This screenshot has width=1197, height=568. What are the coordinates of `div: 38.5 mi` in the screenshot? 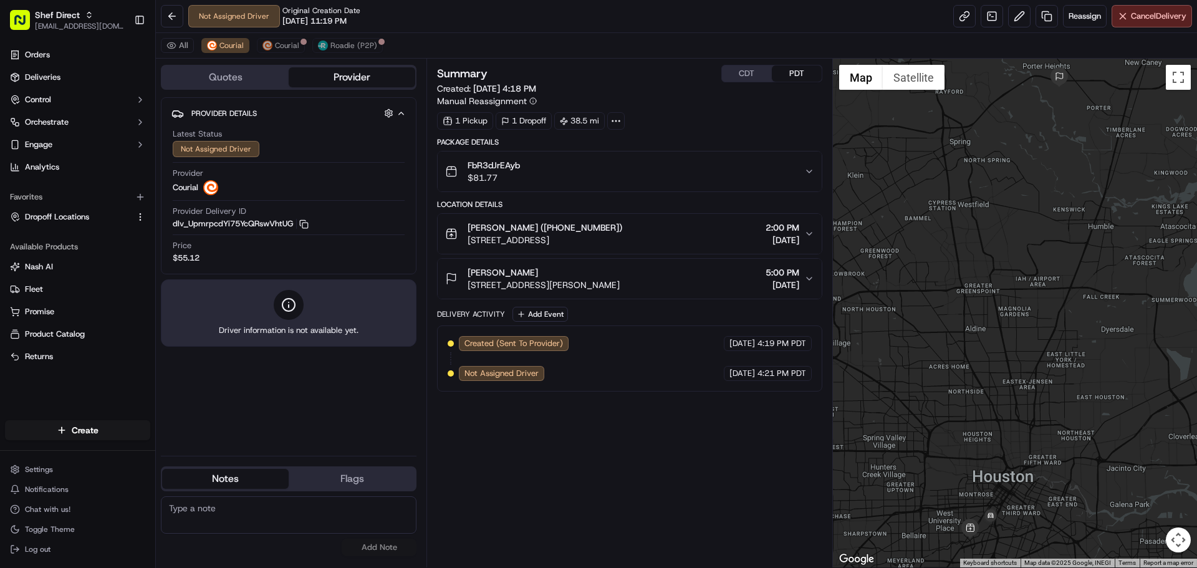 It's located at (579, 121).